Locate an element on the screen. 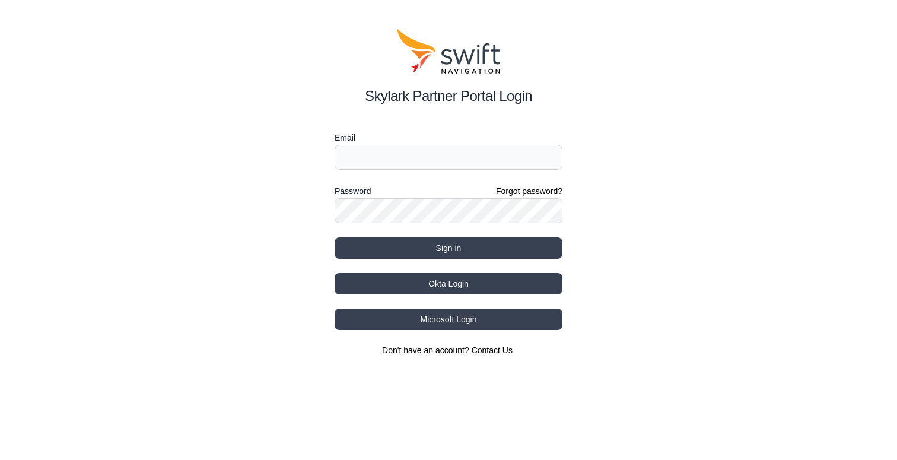 Image resolution: width=897 pixels, height=460 pixels. a: Forgot password? is located at coordinates (529, 191).